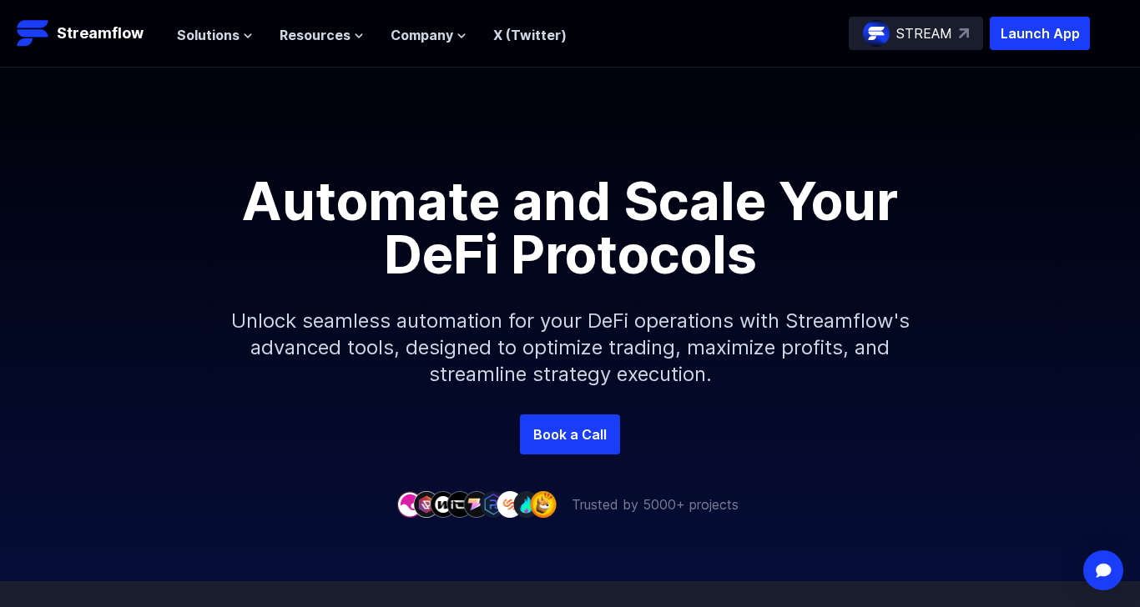 The height and width of the screenshot is (607, 1140). What do you see at coordinates (410, 504) in the screenshot?
I see `img: company-1` at bounding box center [410, 504].